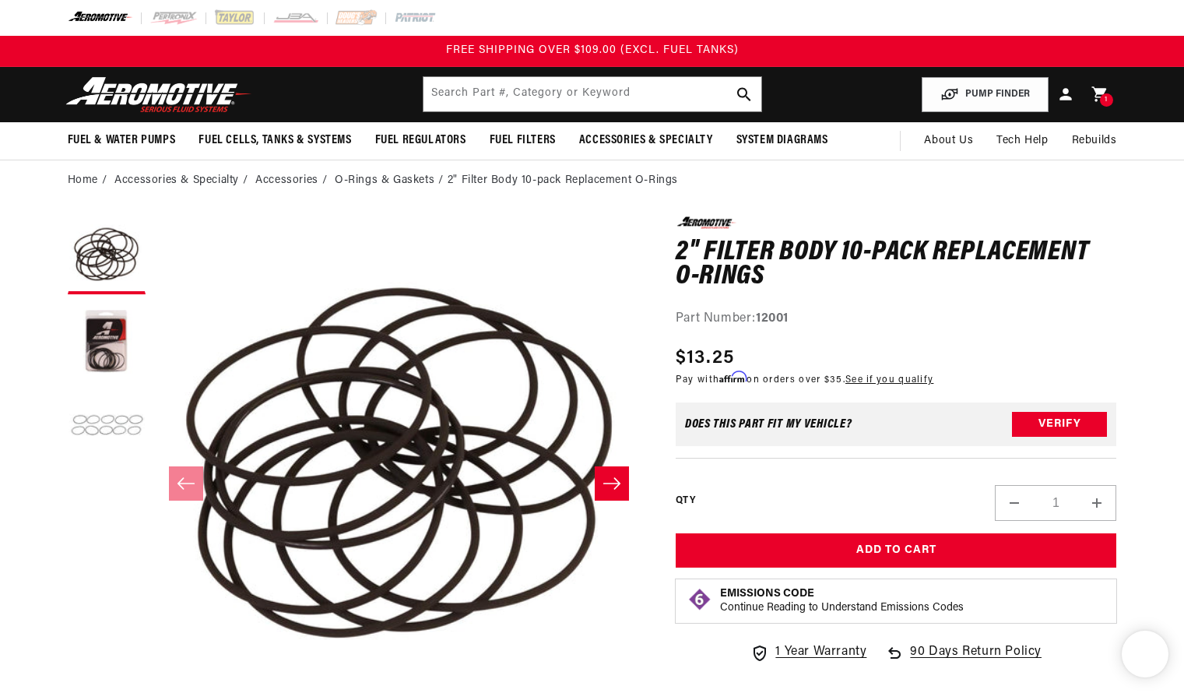  What do you see at coordinates (783, 140) in the screenshot?
I see `span: System Diagrams` at bounding box center [783, 140].